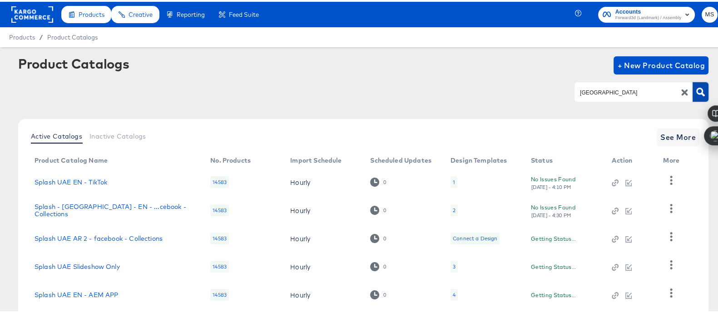 This screenshot has width=718, height=313. I want to click on span: Creative, so click(140, 13).